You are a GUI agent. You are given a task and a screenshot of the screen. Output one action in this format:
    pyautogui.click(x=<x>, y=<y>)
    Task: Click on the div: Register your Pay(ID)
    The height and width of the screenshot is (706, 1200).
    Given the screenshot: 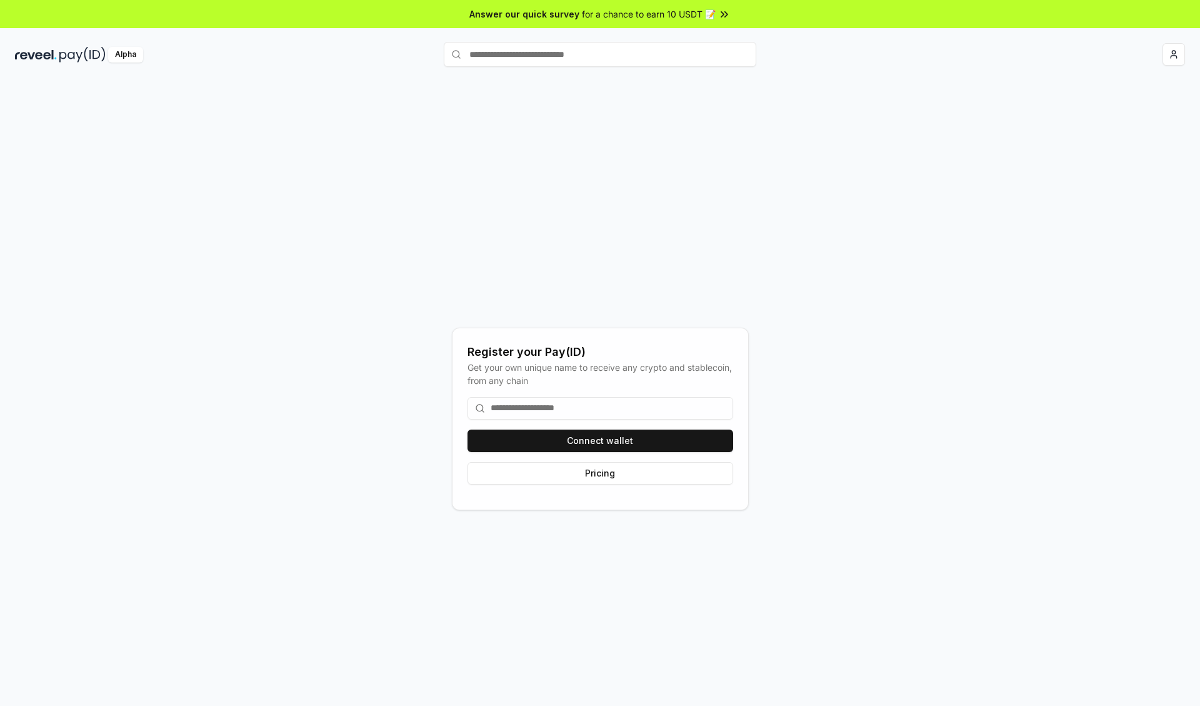 What is the action you would take?
    pyautogui.click(x=600, y=352)
    